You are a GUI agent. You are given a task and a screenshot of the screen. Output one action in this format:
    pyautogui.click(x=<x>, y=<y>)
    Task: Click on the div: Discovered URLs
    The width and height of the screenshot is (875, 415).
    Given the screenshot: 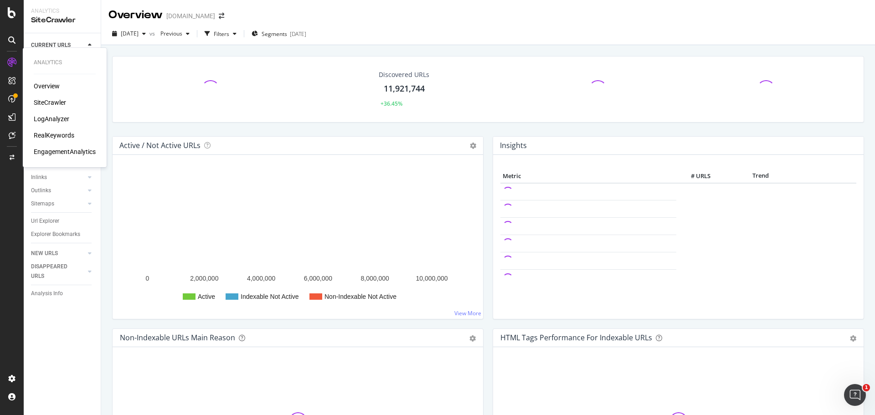 What is the action you would take?
    pyautogui.click(x=404, y=75)
    